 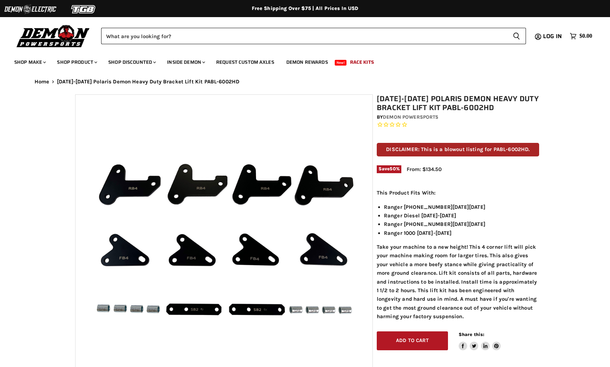 I want to click on div: Free Shipping Over $75 | All Prices In USD, so click(x=305, y=9).